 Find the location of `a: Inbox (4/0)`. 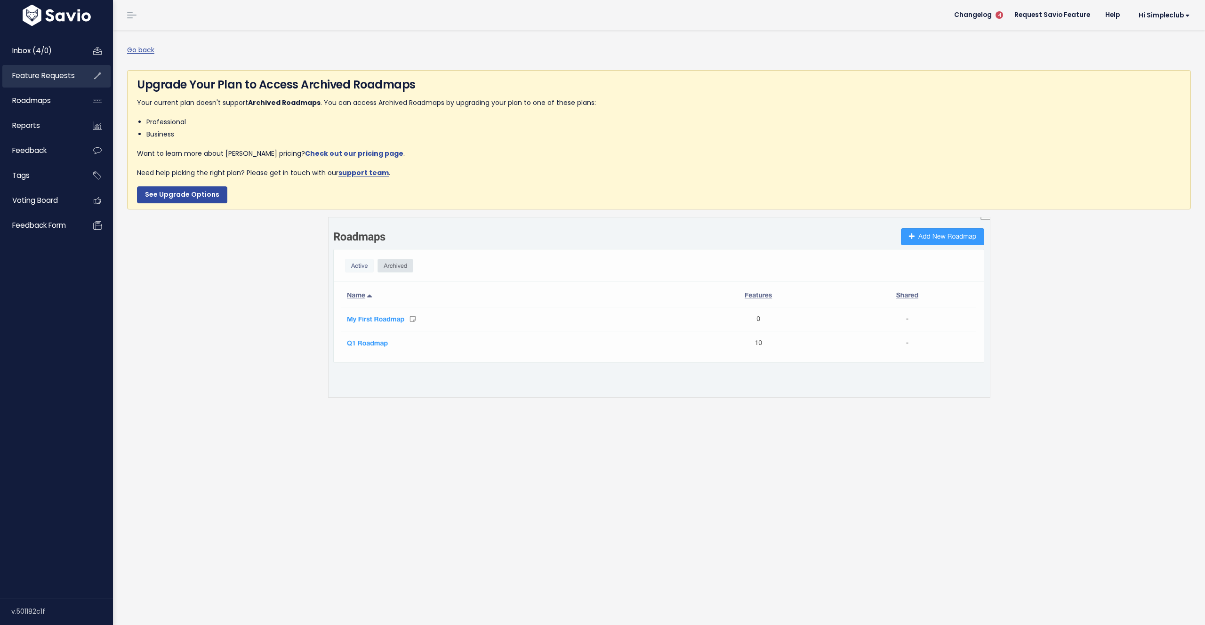

a: Inbox (4/0) is located at coordinates (40, 51).